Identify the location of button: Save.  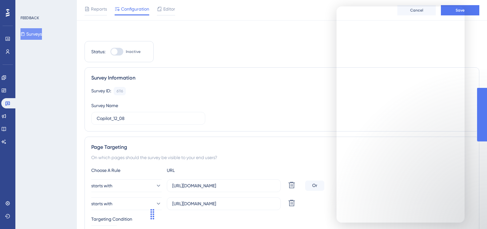
(460, 10).